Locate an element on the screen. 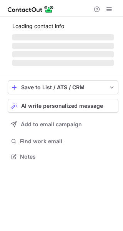 The image size is (123, 231). span: AI write personalized message is located at coordinates (62, 106).